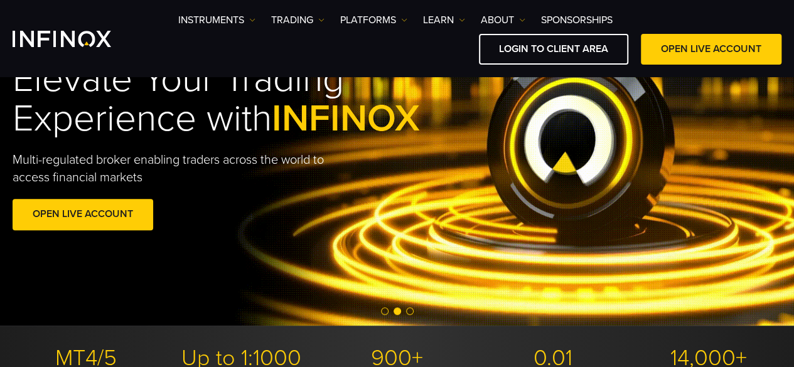  Describe the element at coordinates (444, 20) in the screenshot. I see `a: Learn` at that location.